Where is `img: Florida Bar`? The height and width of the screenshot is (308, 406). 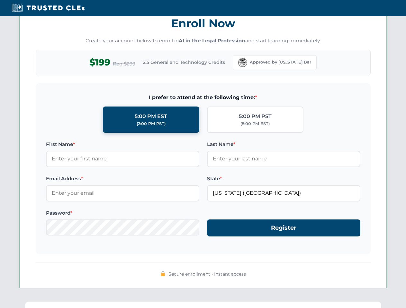
img: Florida Bar is located at coordinates (243, 63).